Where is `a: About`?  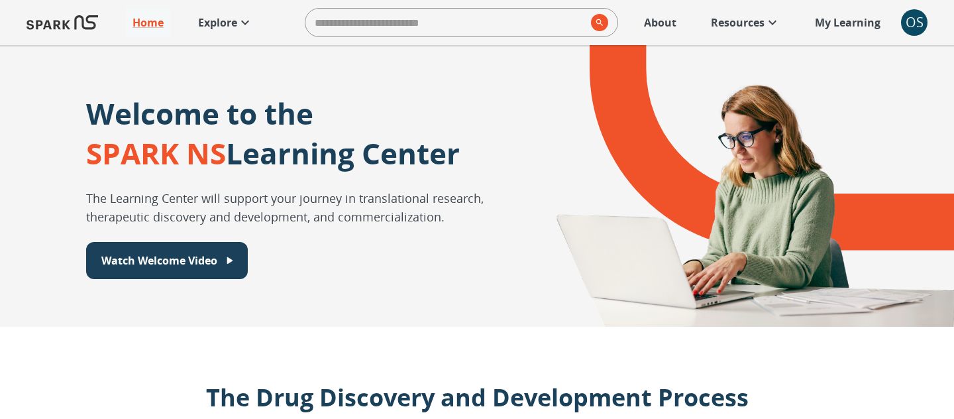
a: About is located at coordinates (660, 23).